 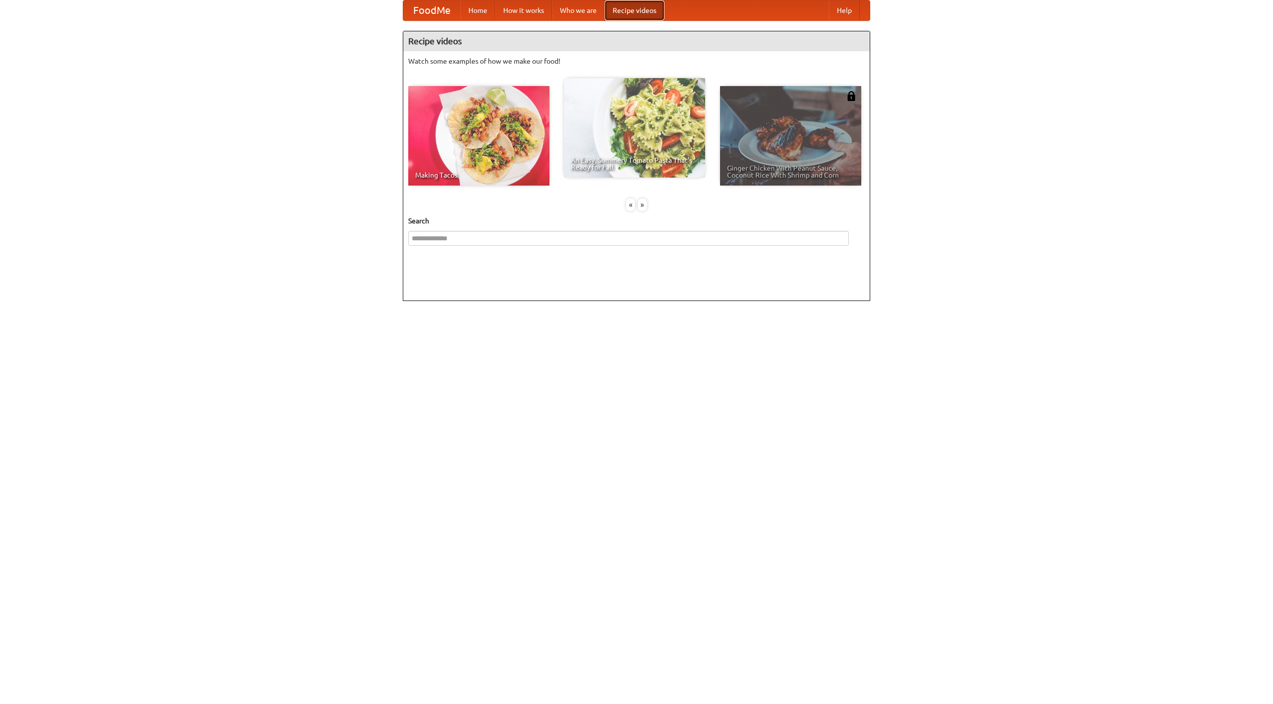 What do you see at coordinates (578, 10) in the screenshot?
I see `a: Who we are` at bounding box center [578, 10].